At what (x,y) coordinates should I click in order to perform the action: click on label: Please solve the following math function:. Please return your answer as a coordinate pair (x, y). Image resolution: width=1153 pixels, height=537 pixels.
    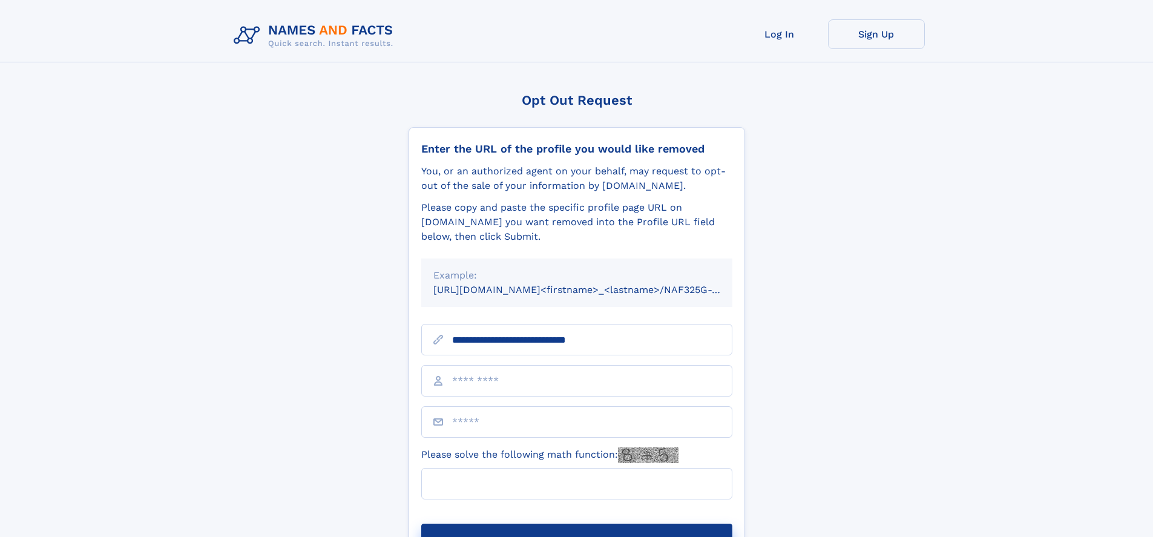
    Looking at the image, I should click on (549, 455).